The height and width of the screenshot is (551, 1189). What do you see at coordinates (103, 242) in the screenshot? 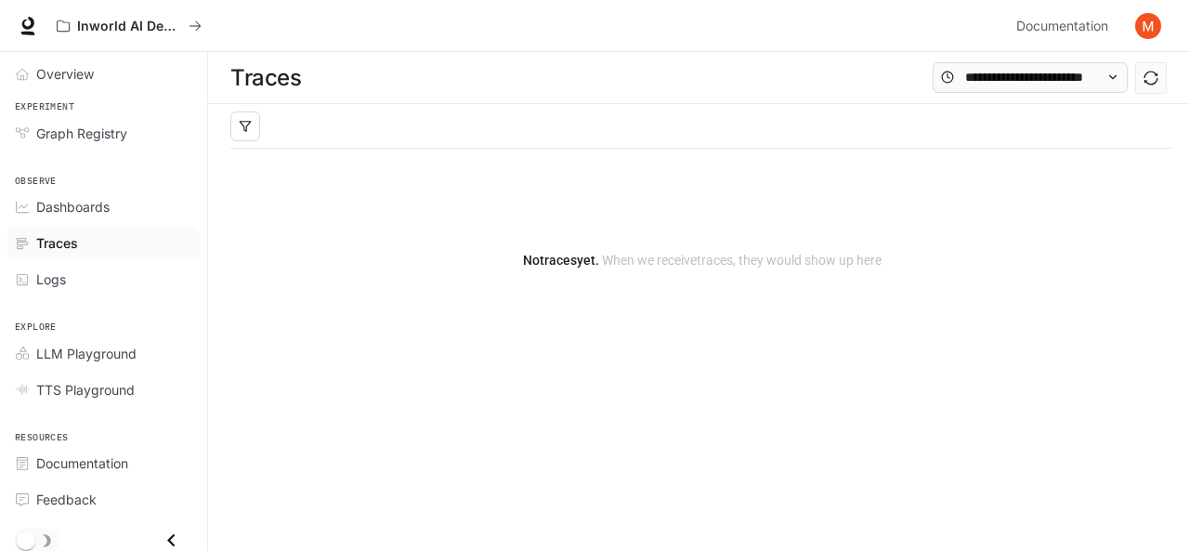
I see `a: Traces` at bounding box center [103, 242].